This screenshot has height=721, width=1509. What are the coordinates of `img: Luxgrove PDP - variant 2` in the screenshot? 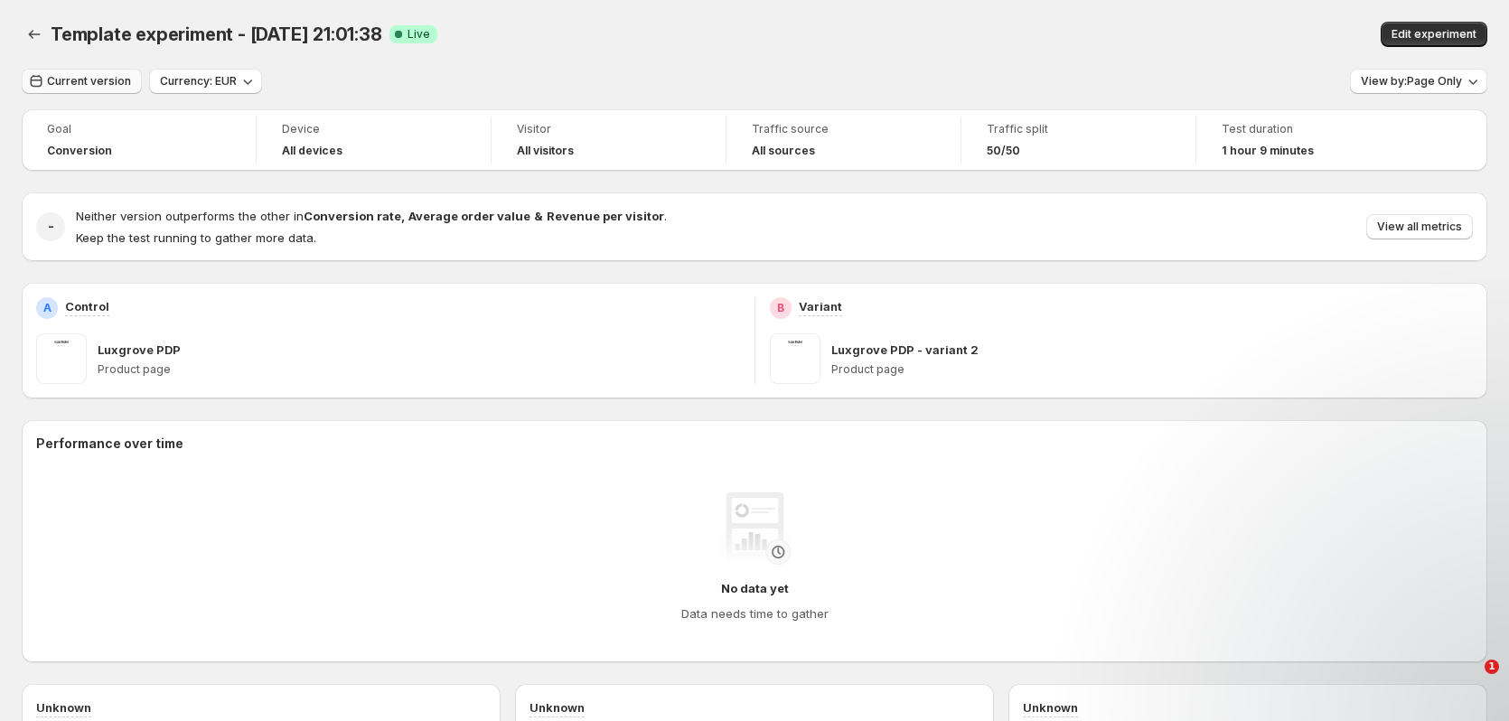 It's located at (795, 359).